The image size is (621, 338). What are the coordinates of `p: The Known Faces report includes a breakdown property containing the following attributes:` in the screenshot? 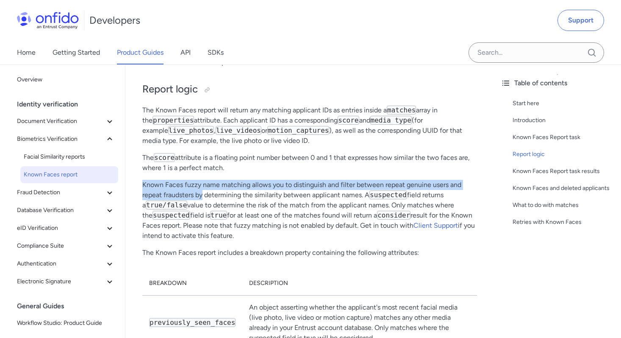 It's located at (310, 252).